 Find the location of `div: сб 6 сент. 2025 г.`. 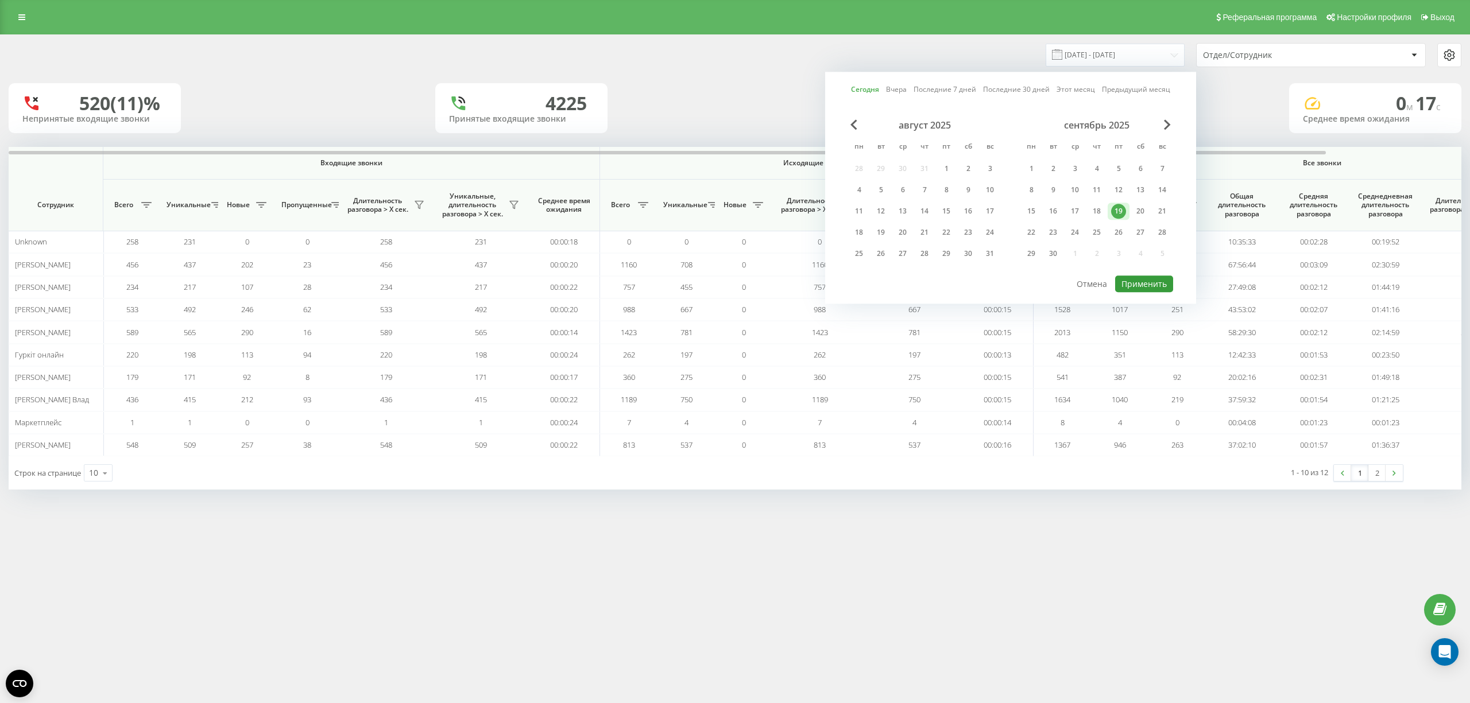

div: сб 6 сент. 2025 г. is located at coordinates (1140, 169).